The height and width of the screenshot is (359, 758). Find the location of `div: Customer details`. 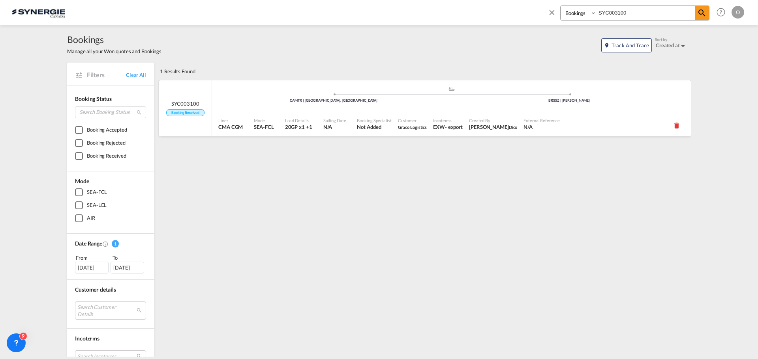

div: Customer details is located at coordinates (110, 290).